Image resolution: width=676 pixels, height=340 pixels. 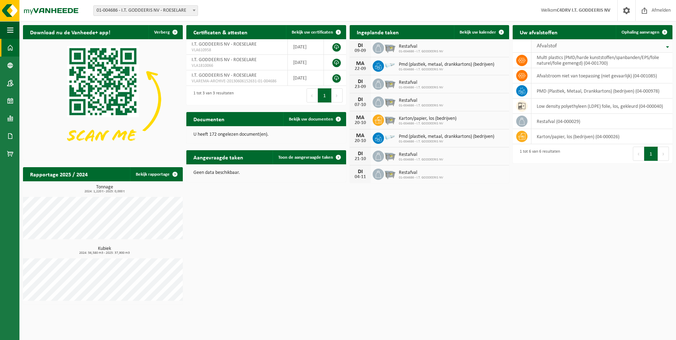 I want to click on a: Bekijk uw certificaten, so click(x=316, y=32).